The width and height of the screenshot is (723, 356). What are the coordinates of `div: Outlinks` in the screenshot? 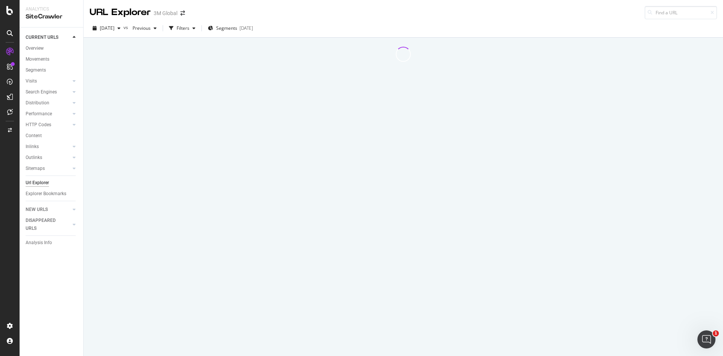 It's located at (34, 157).